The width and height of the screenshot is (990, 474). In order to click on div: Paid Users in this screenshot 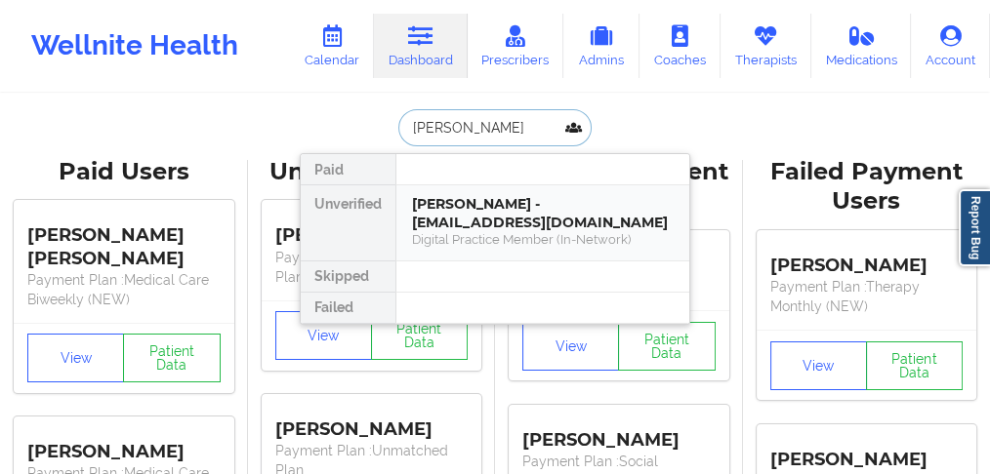, I will do `click(124, 172)`.